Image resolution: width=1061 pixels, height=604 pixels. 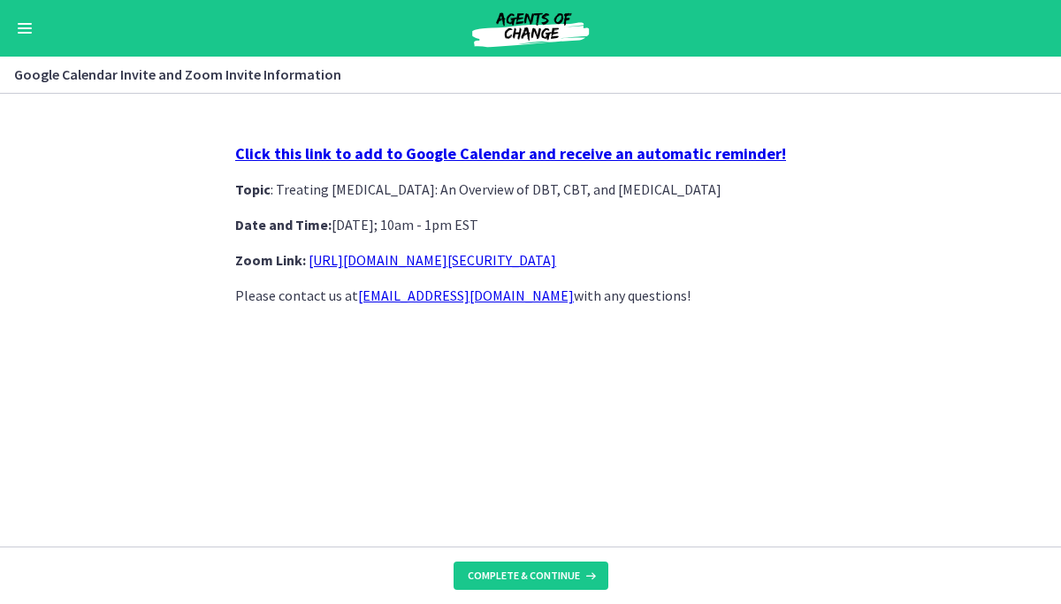 I want to click on strong: Topic, so click(x=253, y=189).